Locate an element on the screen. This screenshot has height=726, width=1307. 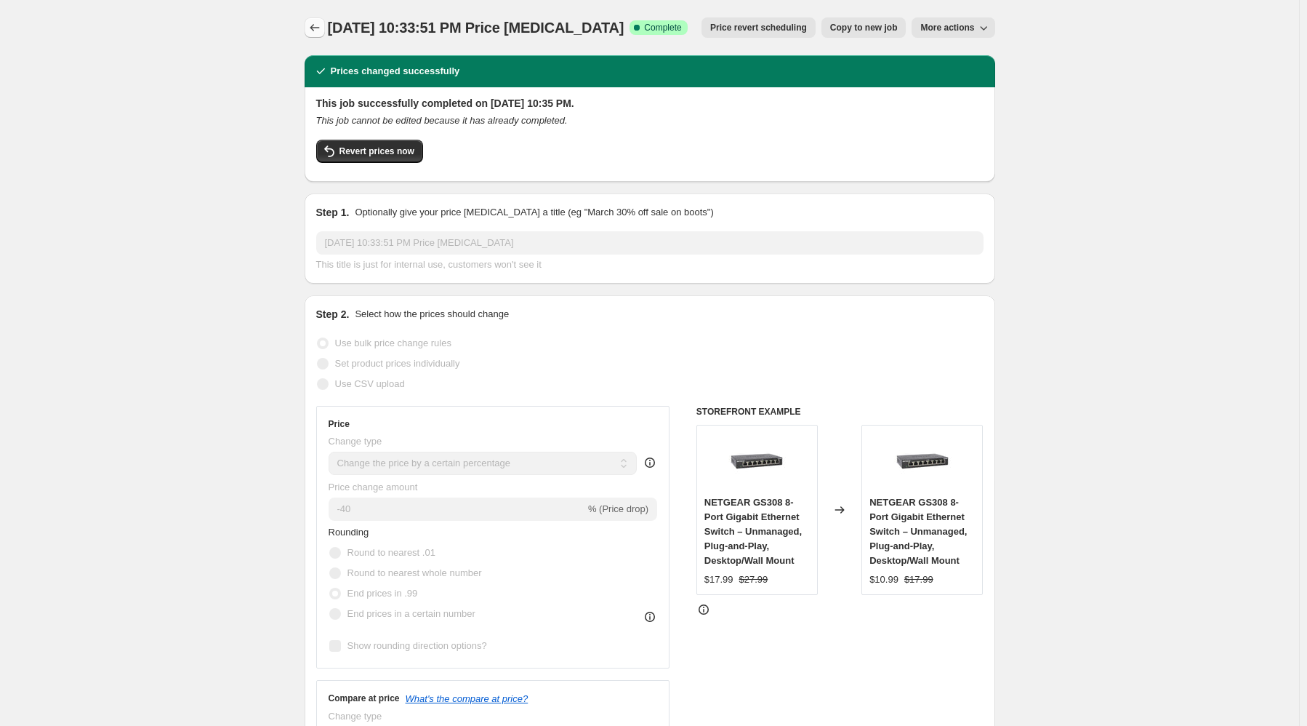
span: Price revert scheduling is located at coordinates (758, 28).